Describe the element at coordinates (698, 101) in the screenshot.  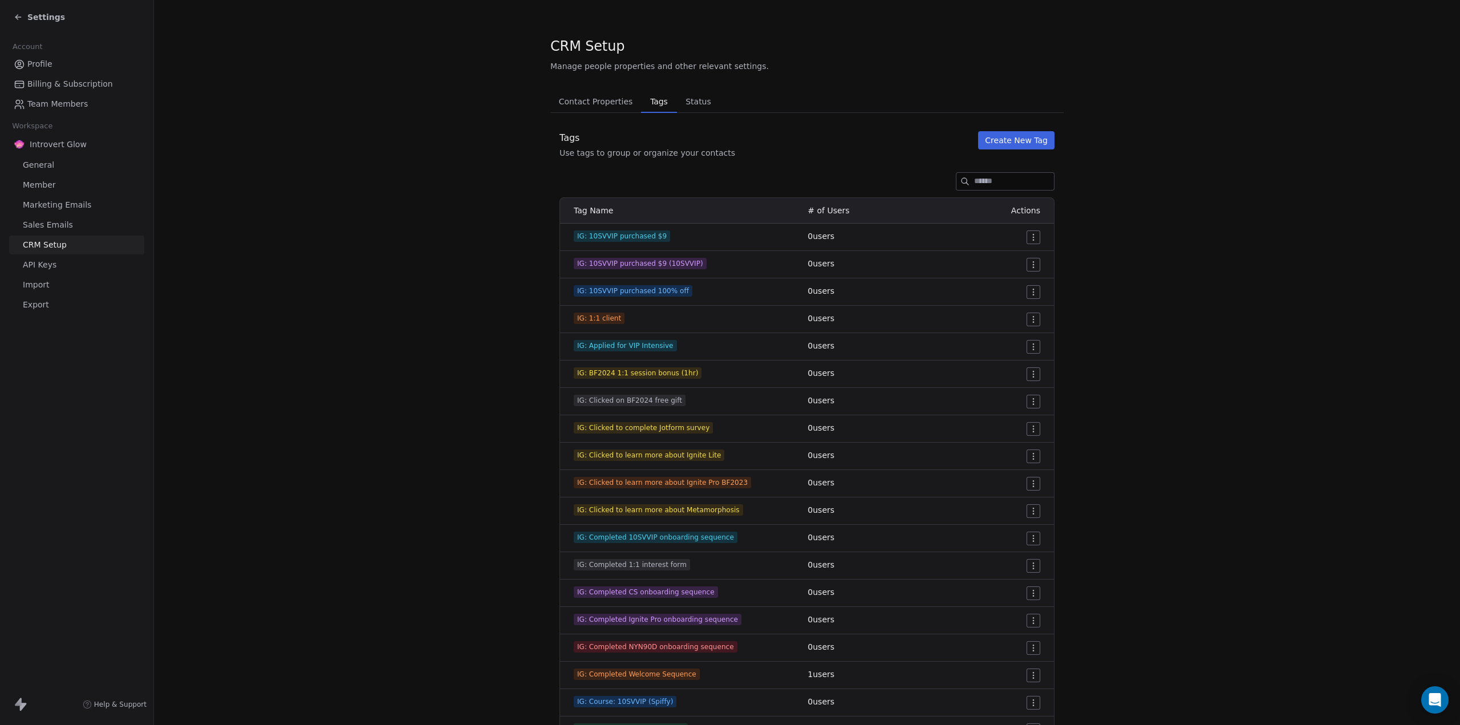
I see `span: Status` at that location.